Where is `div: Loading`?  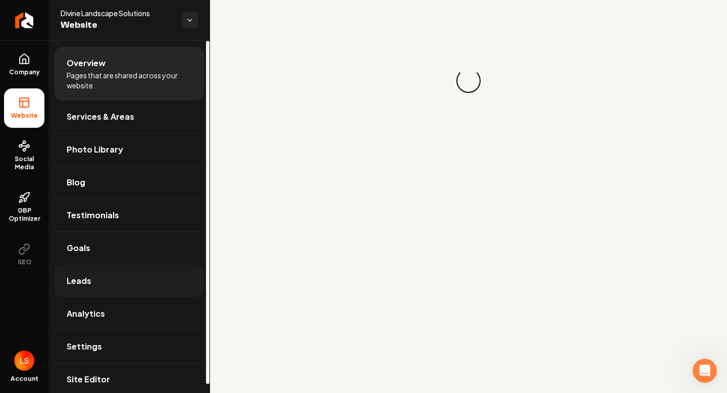
div: Loading is located at coordinates (468, 81).